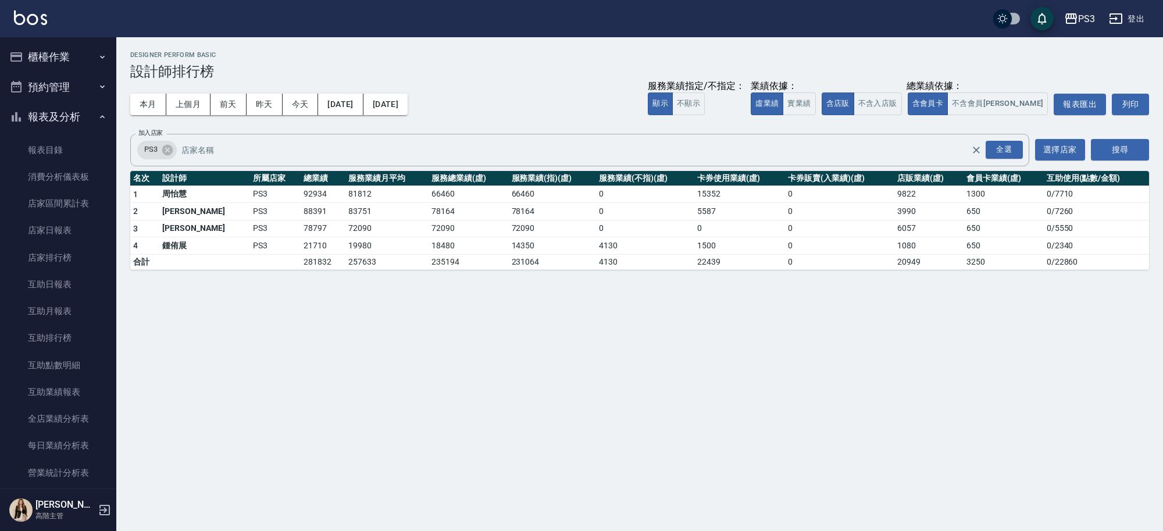  I want to click on span: 1, so click(135, 194).